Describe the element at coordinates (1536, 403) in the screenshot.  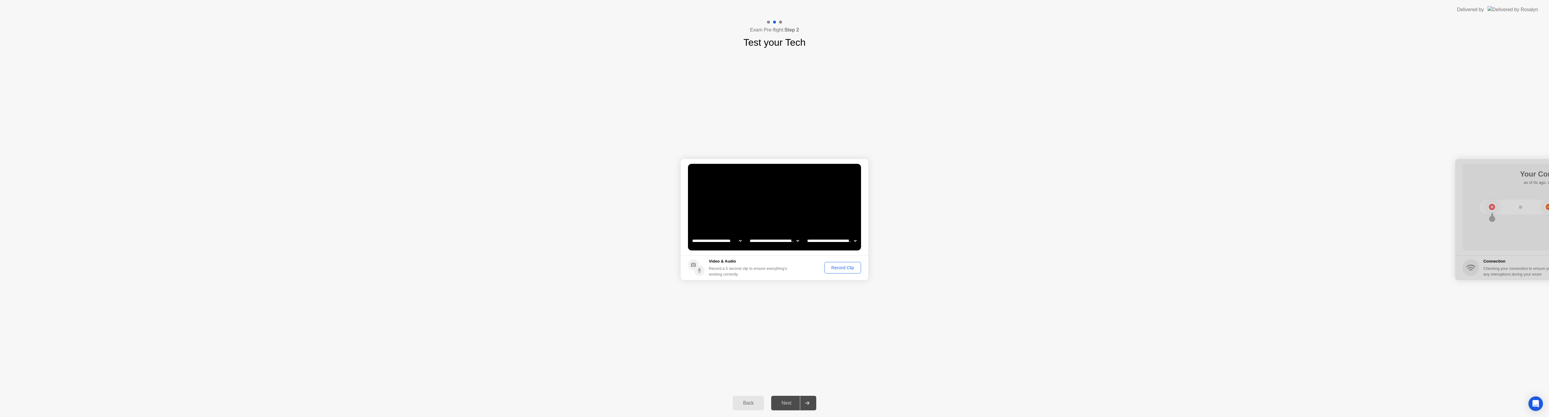
I see `div: Open Intercom Messenger` at that location.